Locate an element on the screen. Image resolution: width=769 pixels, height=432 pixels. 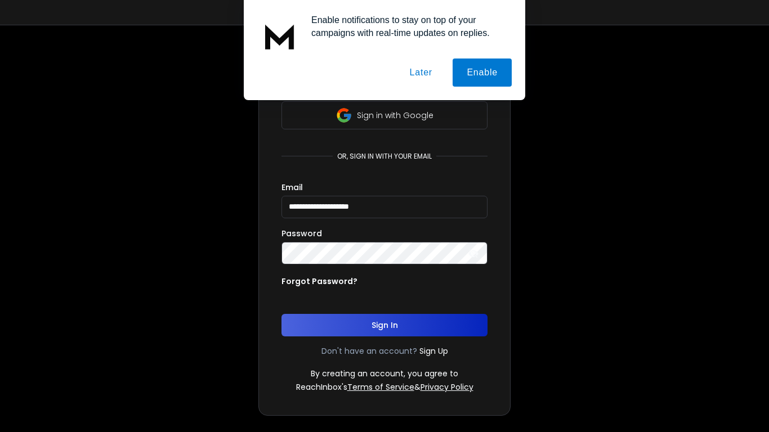
img: notification icon is located at coordinates (280, 36).